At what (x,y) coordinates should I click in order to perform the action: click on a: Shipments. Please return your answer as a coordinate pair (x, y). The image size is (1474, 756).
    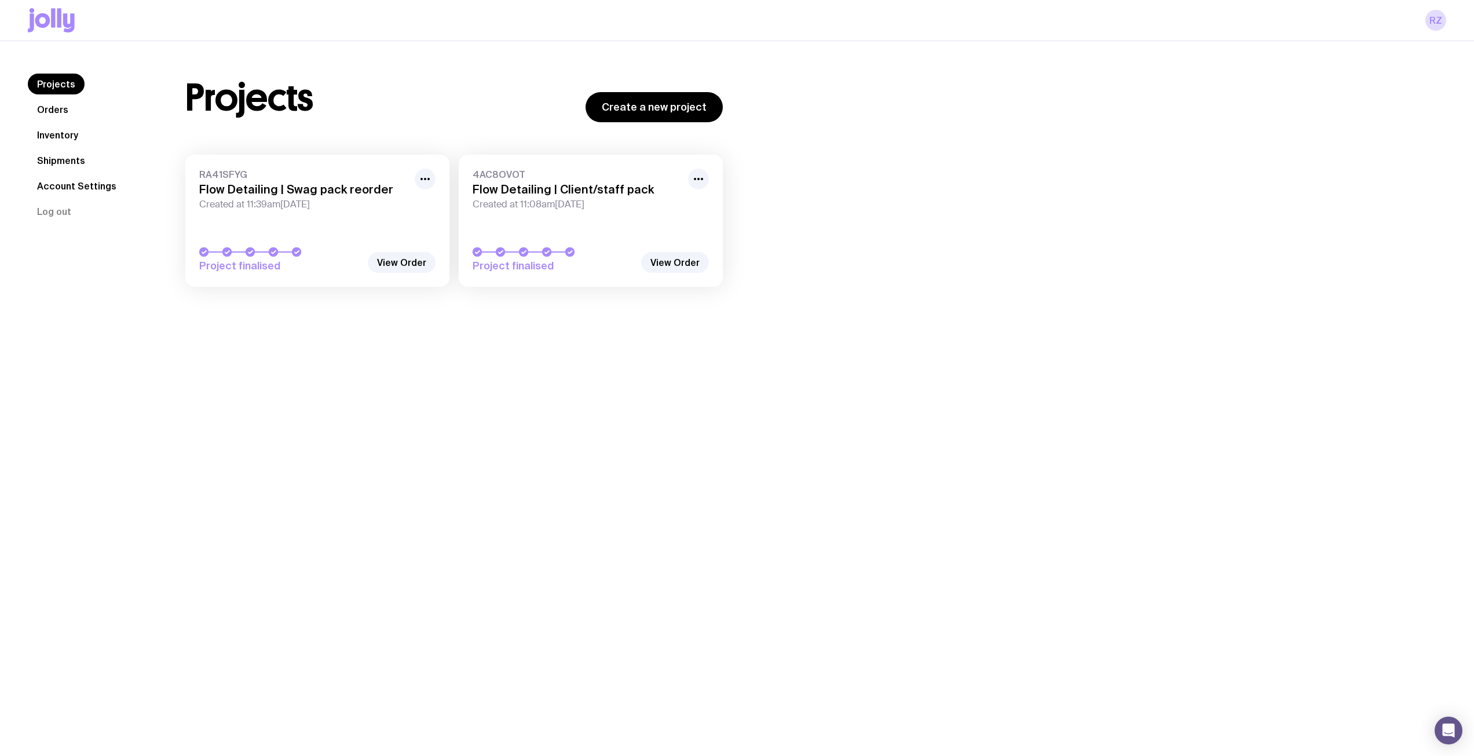
    Looking at the image, I should click on (61, 160).